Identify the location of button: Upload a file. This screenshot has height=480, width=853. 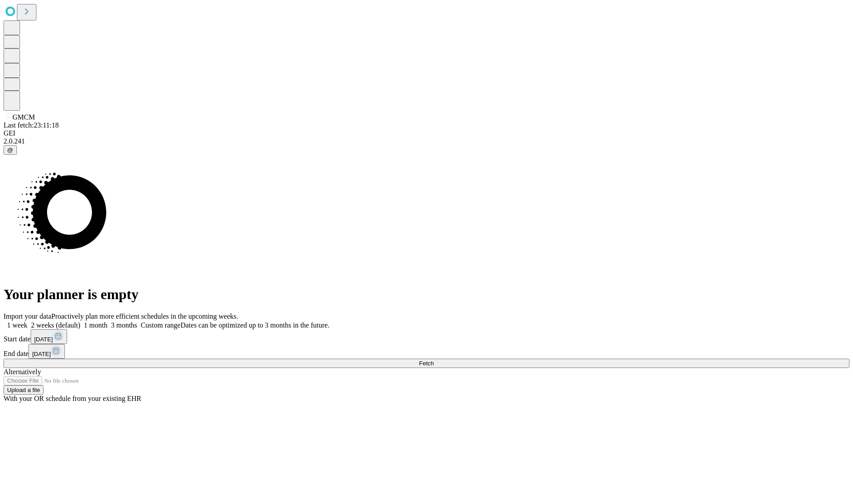
(24, 390).